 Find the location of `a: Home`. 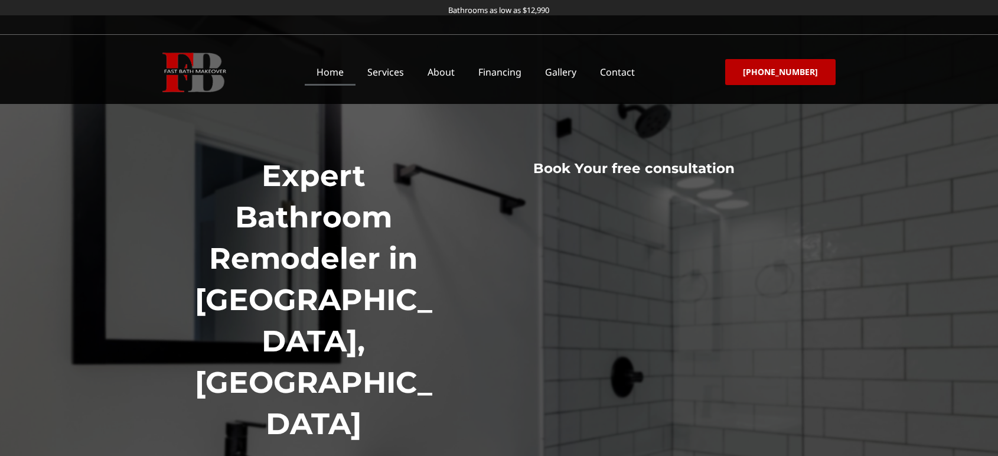

a: Home is located at coordinates (330, 72).